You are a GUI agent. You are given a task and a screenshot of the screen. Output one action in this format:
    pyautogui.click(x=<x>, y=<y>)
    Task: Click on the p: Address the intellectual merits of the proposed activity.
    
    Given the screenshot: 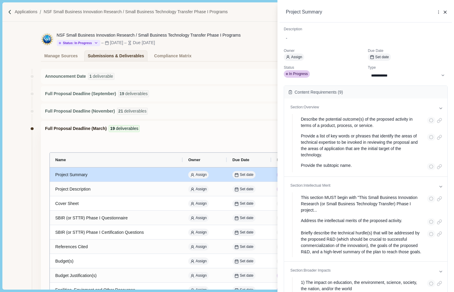 What is the action you would take?
    pyautogui.click(x=351, y=222)
    